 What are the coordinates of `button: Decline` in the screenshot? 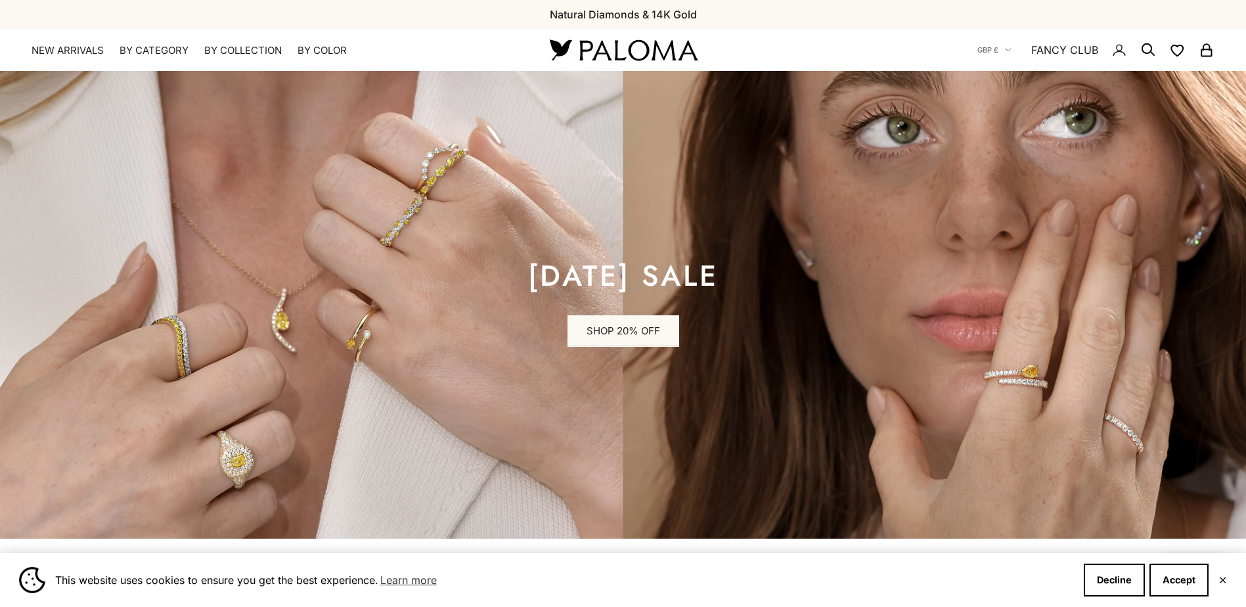 It's located at (1114, 580).